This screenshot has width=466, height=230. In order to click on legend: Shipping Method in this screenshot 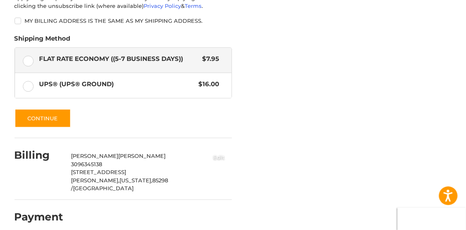, I will do `click(42, 41)`.